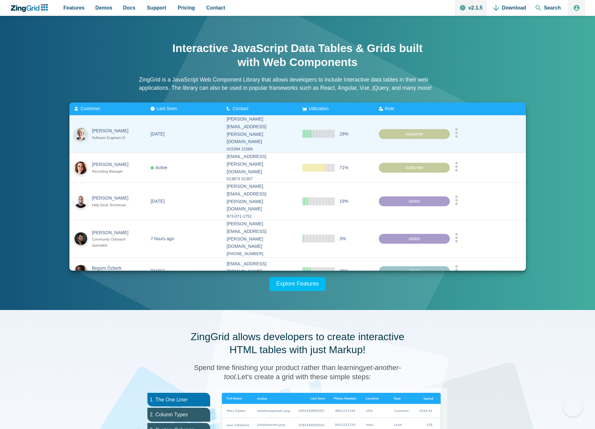  I want to click on h2: ZingGrid allows developers to create interactive HTML tables with just Markup!, so click(298, 343).